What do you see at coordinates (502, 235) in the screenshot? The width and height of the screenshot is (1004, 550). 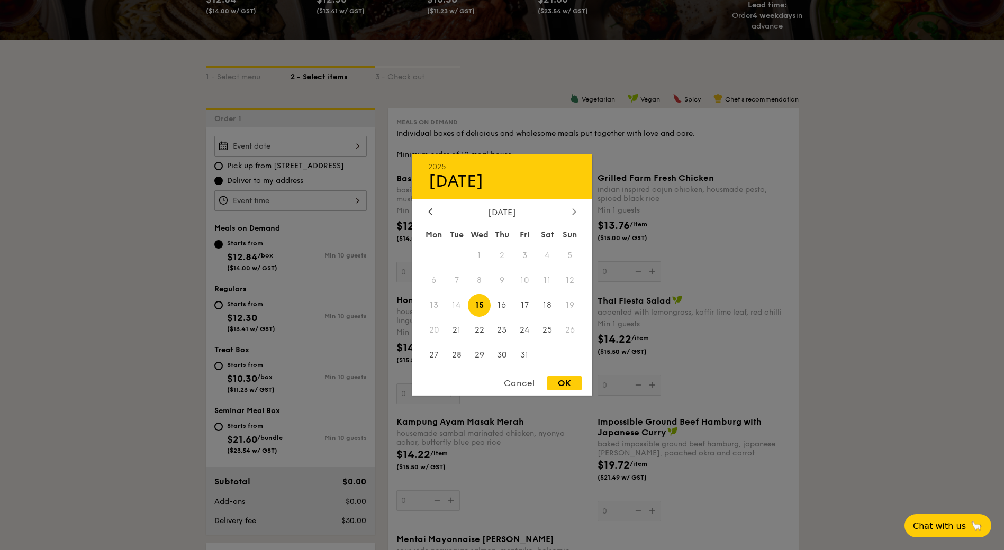 I see `div: Thu` at bounding box center [502, 235].